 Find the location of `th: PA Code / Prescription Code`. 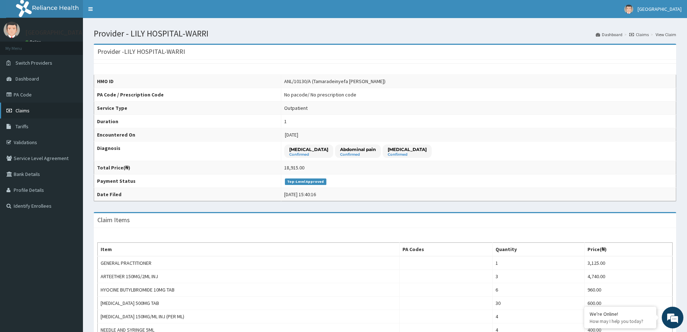

th: PA Code / Prescription Code is located at coordinates (188, 95).